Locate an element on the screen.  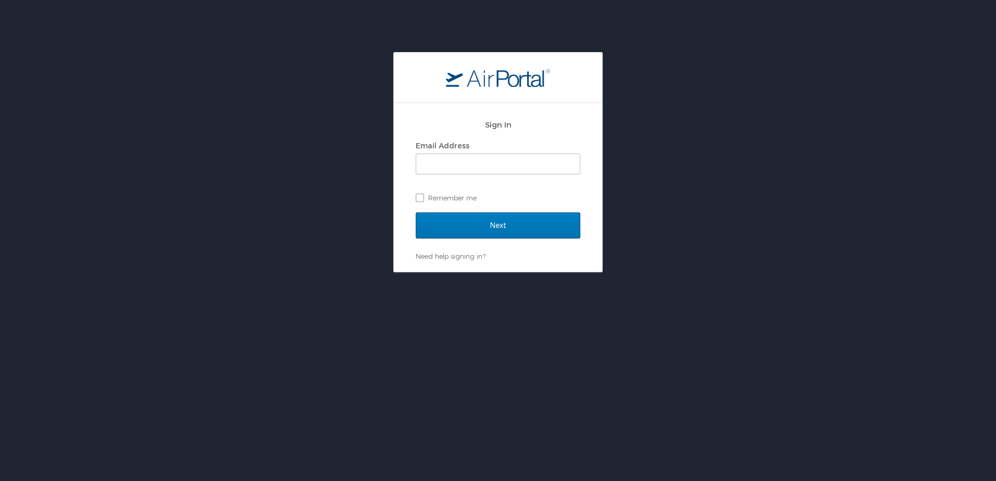
img: logo is located at coordinates (498, 78).